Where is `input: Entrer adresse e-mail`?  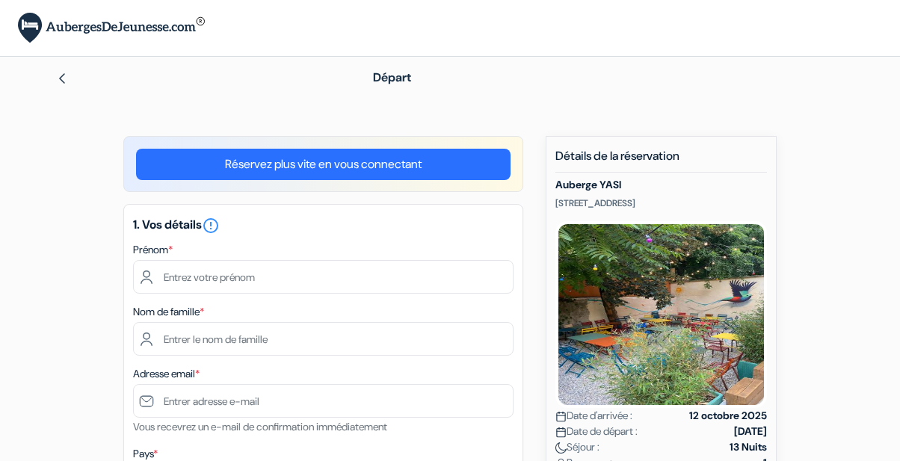 input: Entrer adresse e-mail is located at coordinates (323, 401).